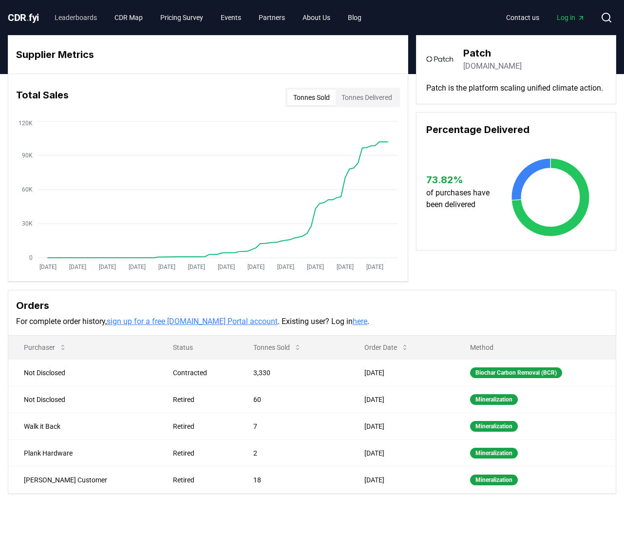  Describe the element at coordinates (312, 322) in the screenshot. I see `p: For complete order history, . Existing user? Log in .` at that location.